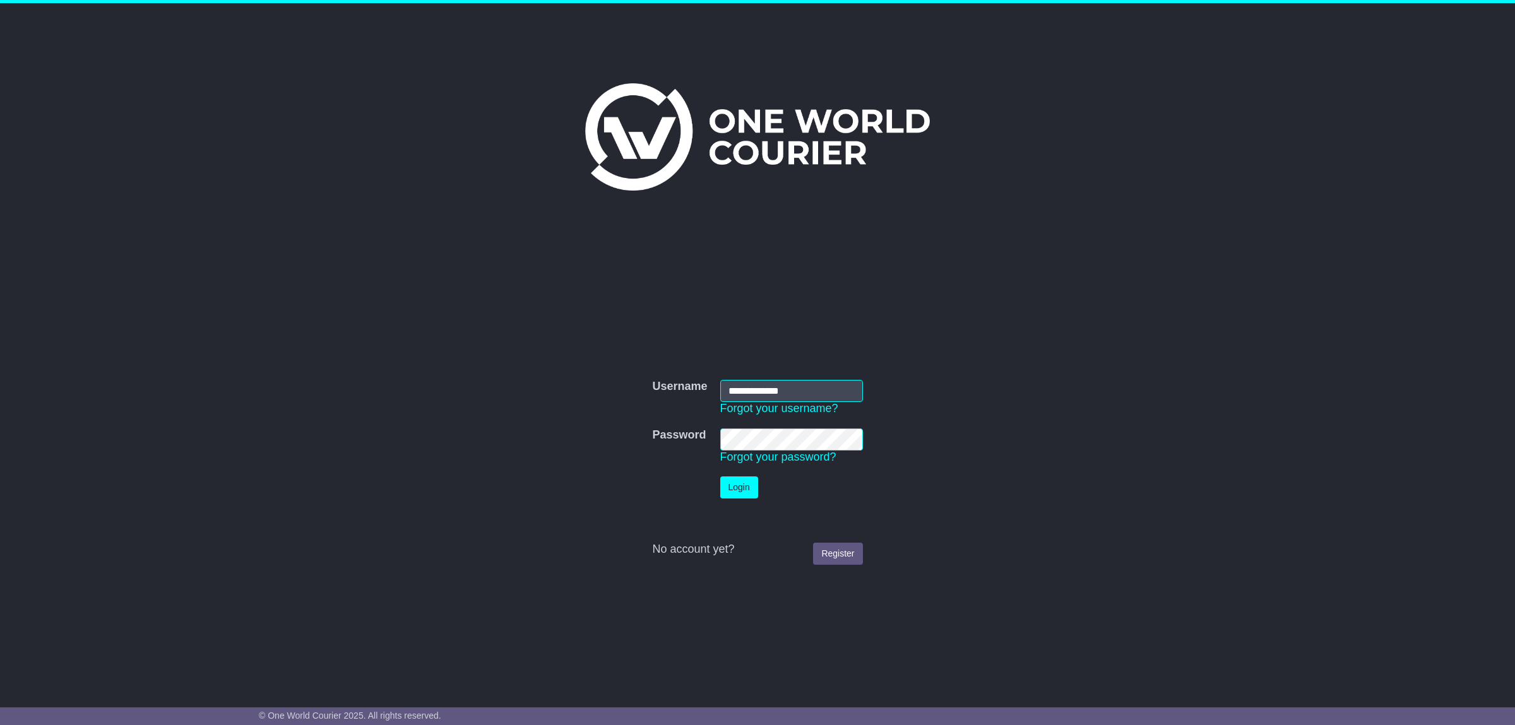 This screenshot has width=1515, height=725. I want to click on a: Forgot your username?, so click(779, 408).